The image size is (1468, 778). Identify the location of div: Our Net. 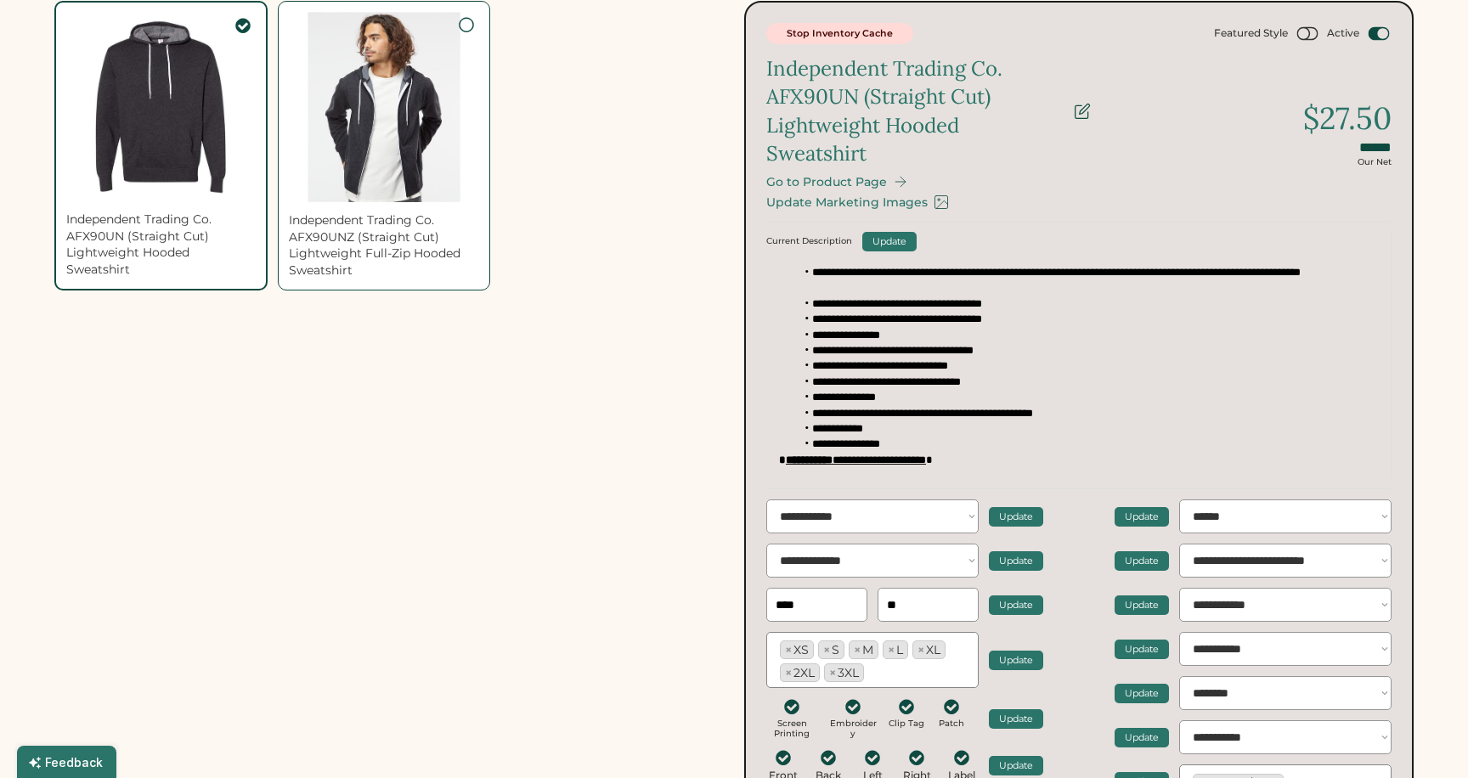
(1375, 162).